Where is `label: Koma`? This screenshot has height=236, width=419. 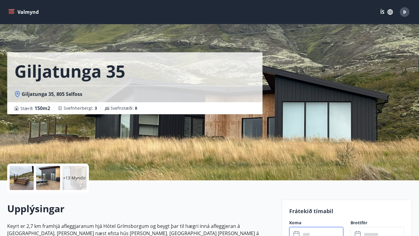 label: Koma is located at coordinates (316, 223).